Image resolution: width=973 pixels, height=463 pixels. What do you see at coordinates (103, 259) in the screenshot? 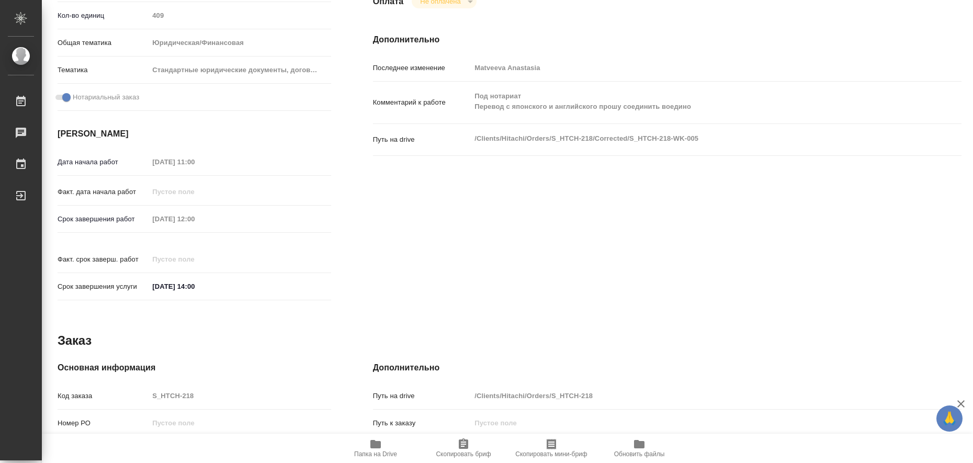
I see `p: Факт. срок заверш. работ` at bounding box center [103, 259].